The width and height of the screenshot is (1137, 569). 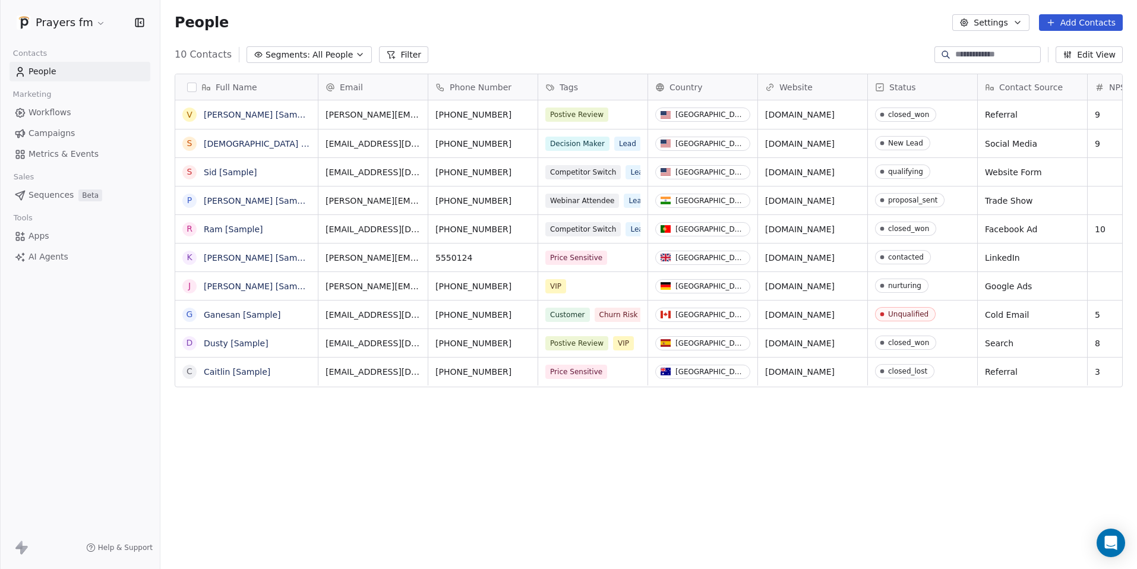 I want to click on span: Metrics & Events, so click(x=64, y=154).